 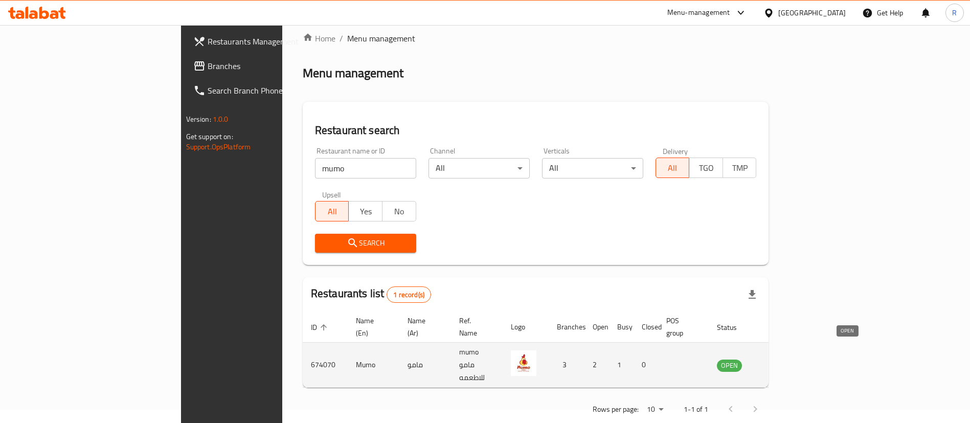 What do you see at coordinates (706, 168) in the screenshot?
I see `button: TGO` at bounding box center [706, 168].